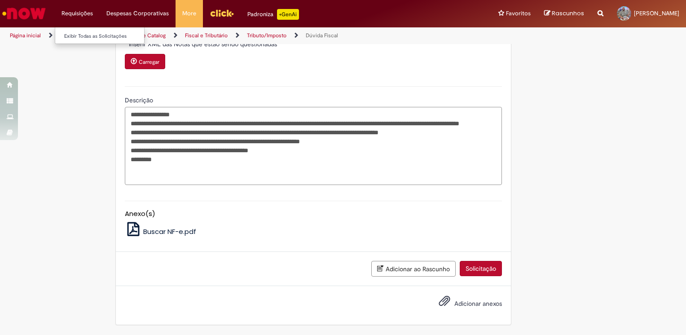 This screenshot has height=335, width=686. Describe the element at coordinates (189, 13) in the screenshot. I see `span: More` at that location.